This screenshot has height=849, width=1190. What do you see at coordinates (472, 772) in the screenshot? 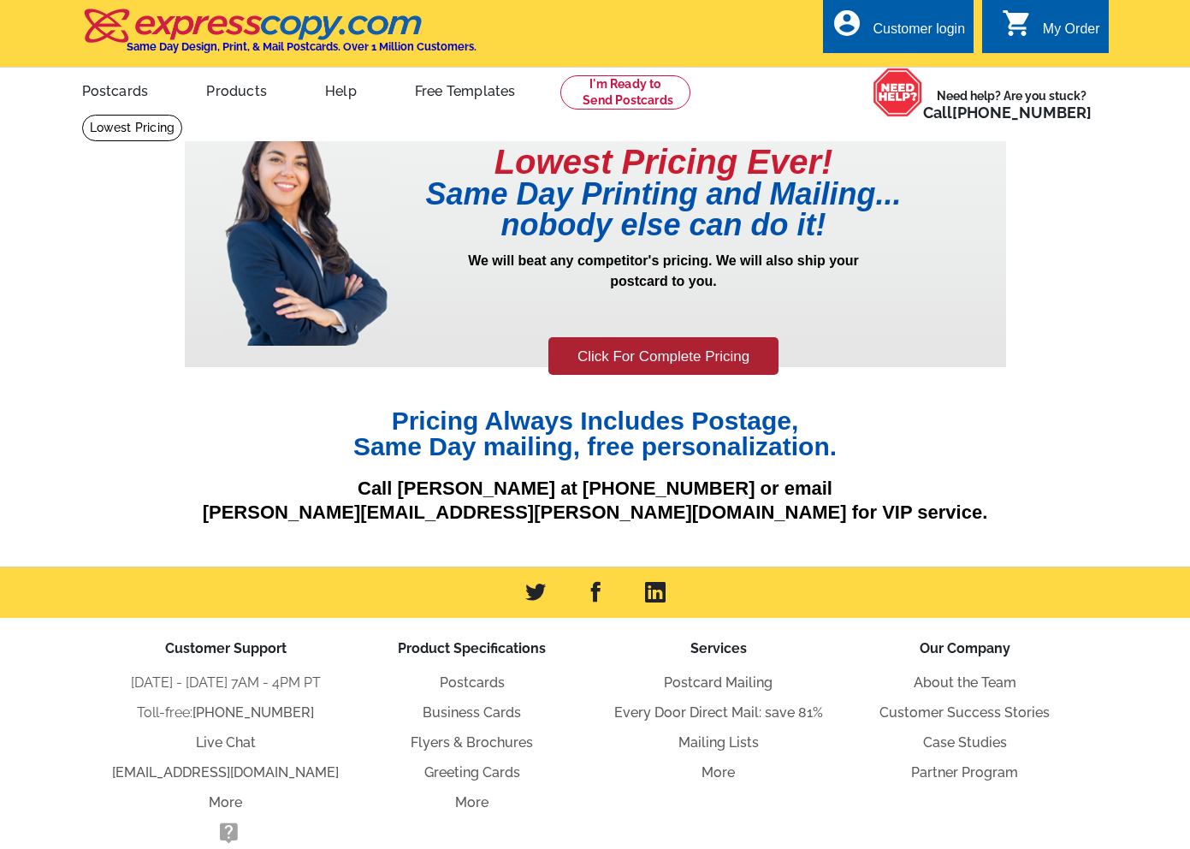
I see `a: Greeting Cards` at bounding box center [472, 772].